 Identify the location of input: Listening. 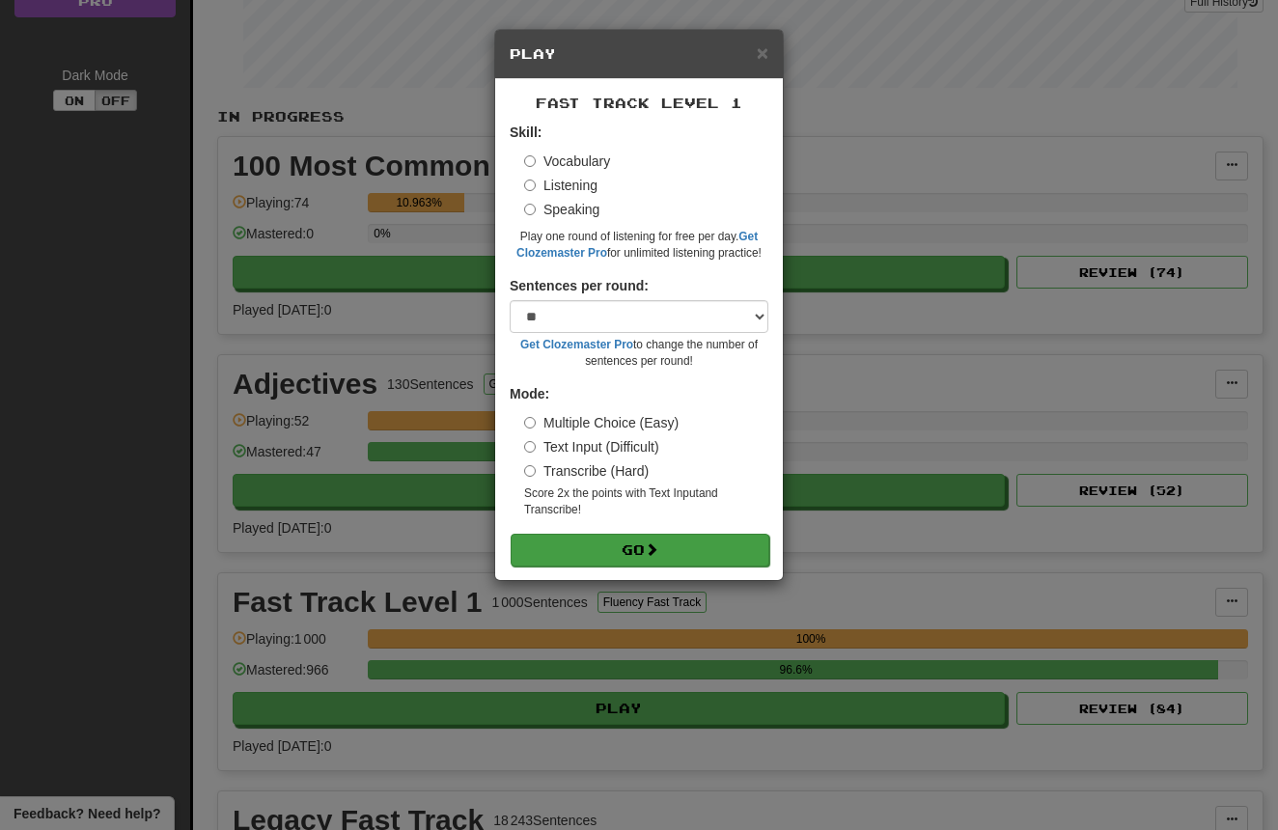
(530, 185).